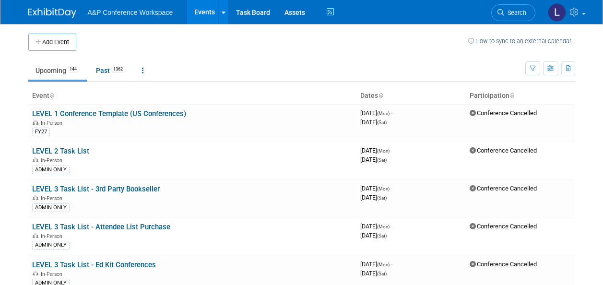 The height and width of the screenshot is (285, 603). What do you see at coordinates (111, 71) in the screenshot?
I see `a: Past1362` at bounding box center [111, 71].